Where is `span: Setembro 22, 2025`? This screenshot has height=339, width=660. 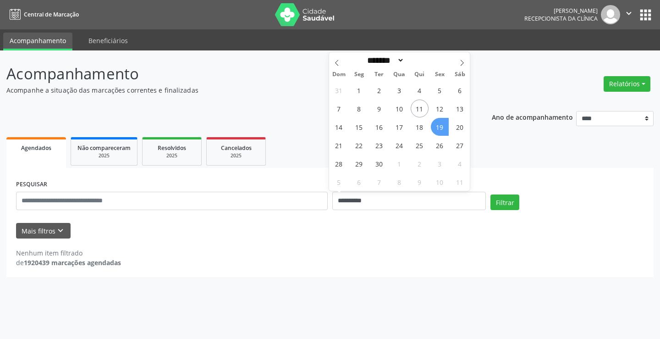 span: Setembro 22, 2025 is located at coordinates (359, 145).